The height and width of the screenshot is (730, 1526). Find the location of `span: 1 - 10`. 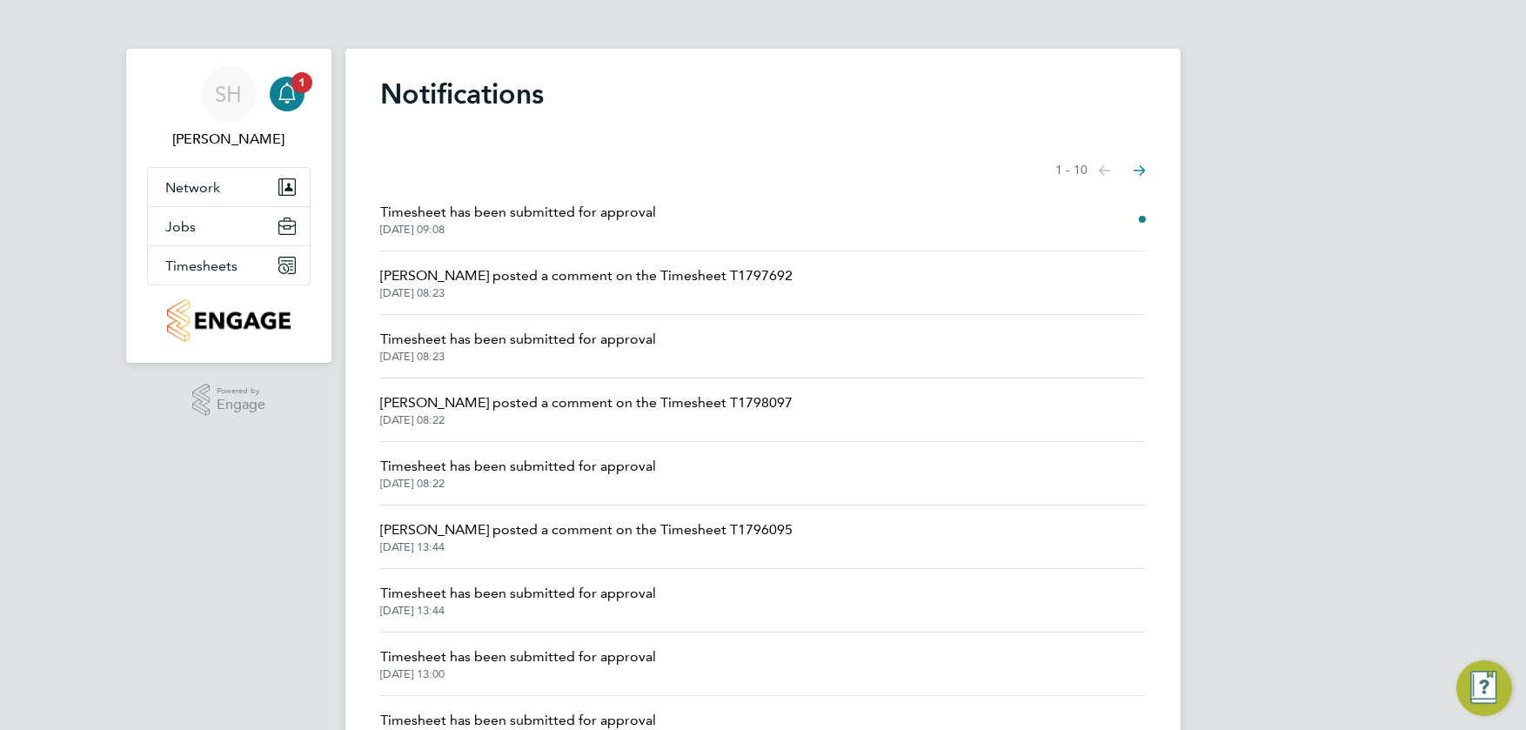

span: 1 - 10 is located at coordinates (1071, 171).